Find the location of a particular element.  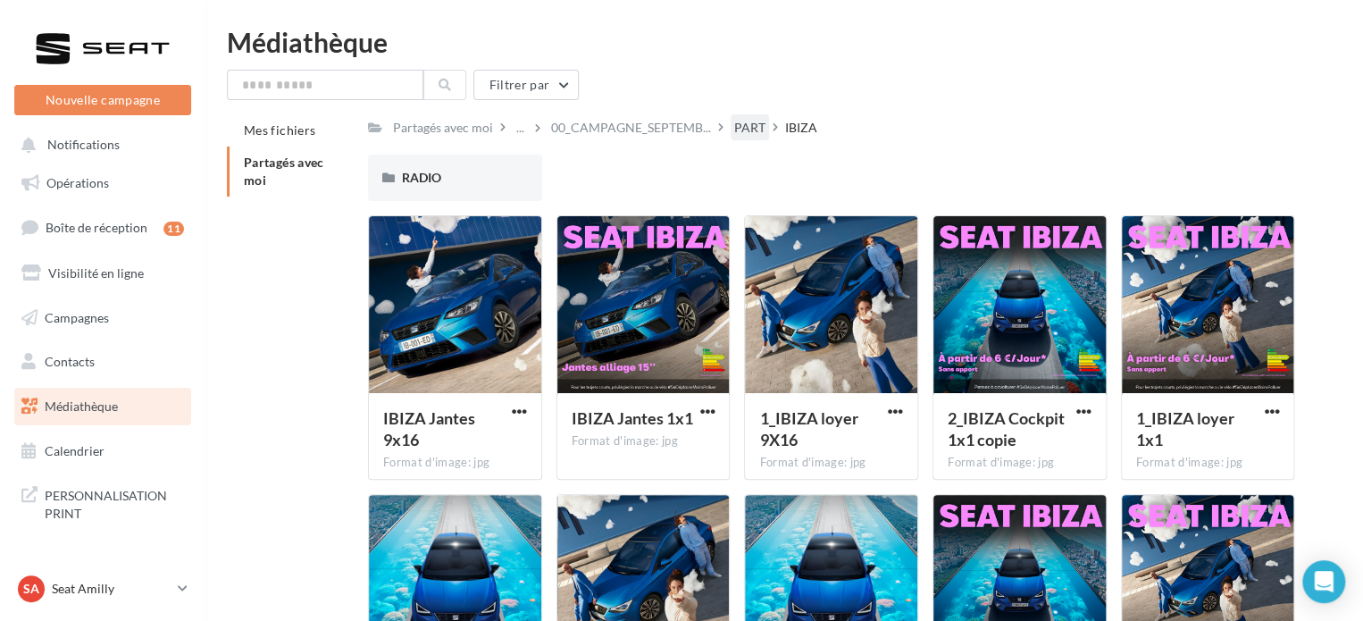

a: SA Seat Amilly is located at coordinates (103, 588).